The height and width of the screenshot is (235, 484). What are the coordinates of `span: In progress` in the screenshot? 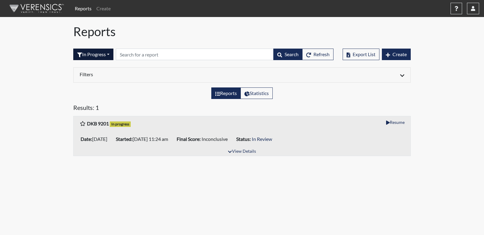 It's located at (120, 124).